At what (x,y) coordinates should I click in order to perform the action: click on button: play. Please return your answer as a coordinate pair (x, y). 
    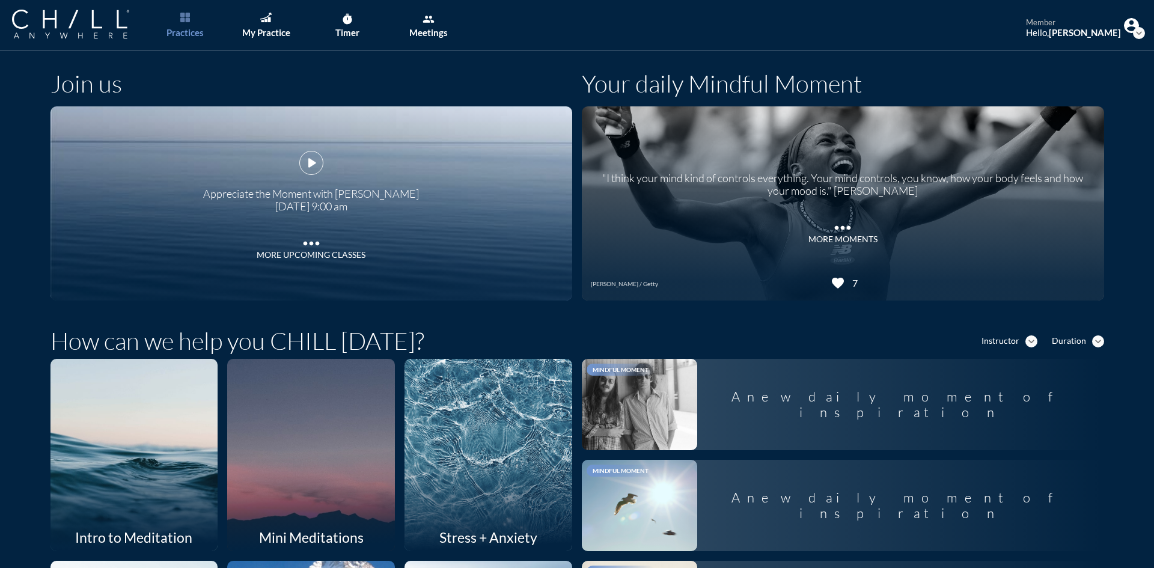
    Looking at the image, I should click on (311, 163).